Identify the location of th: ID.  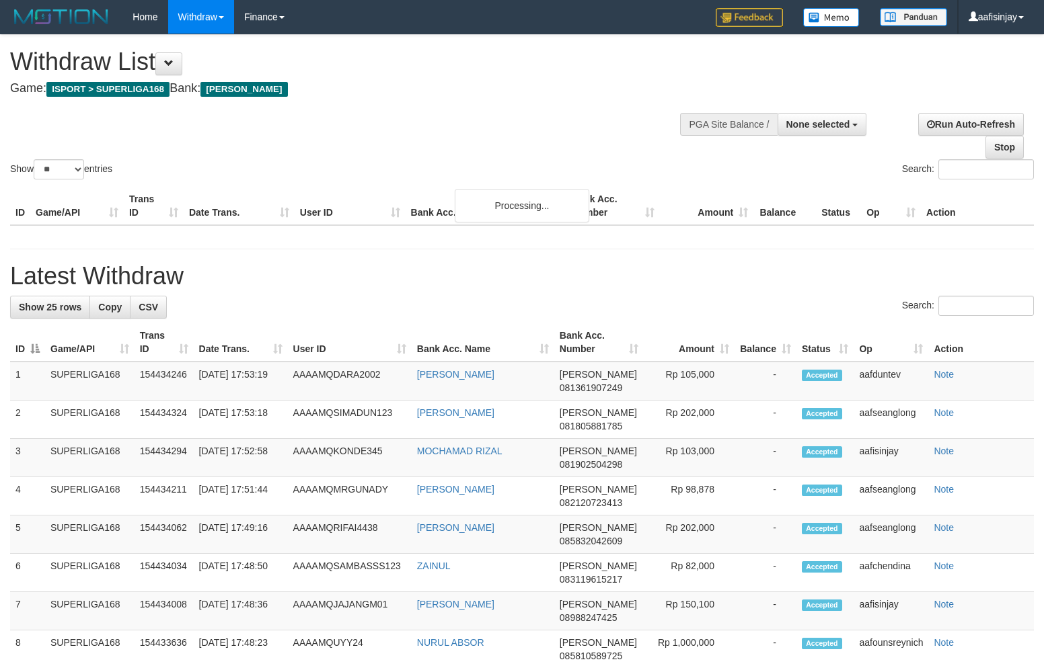
(20, 206).